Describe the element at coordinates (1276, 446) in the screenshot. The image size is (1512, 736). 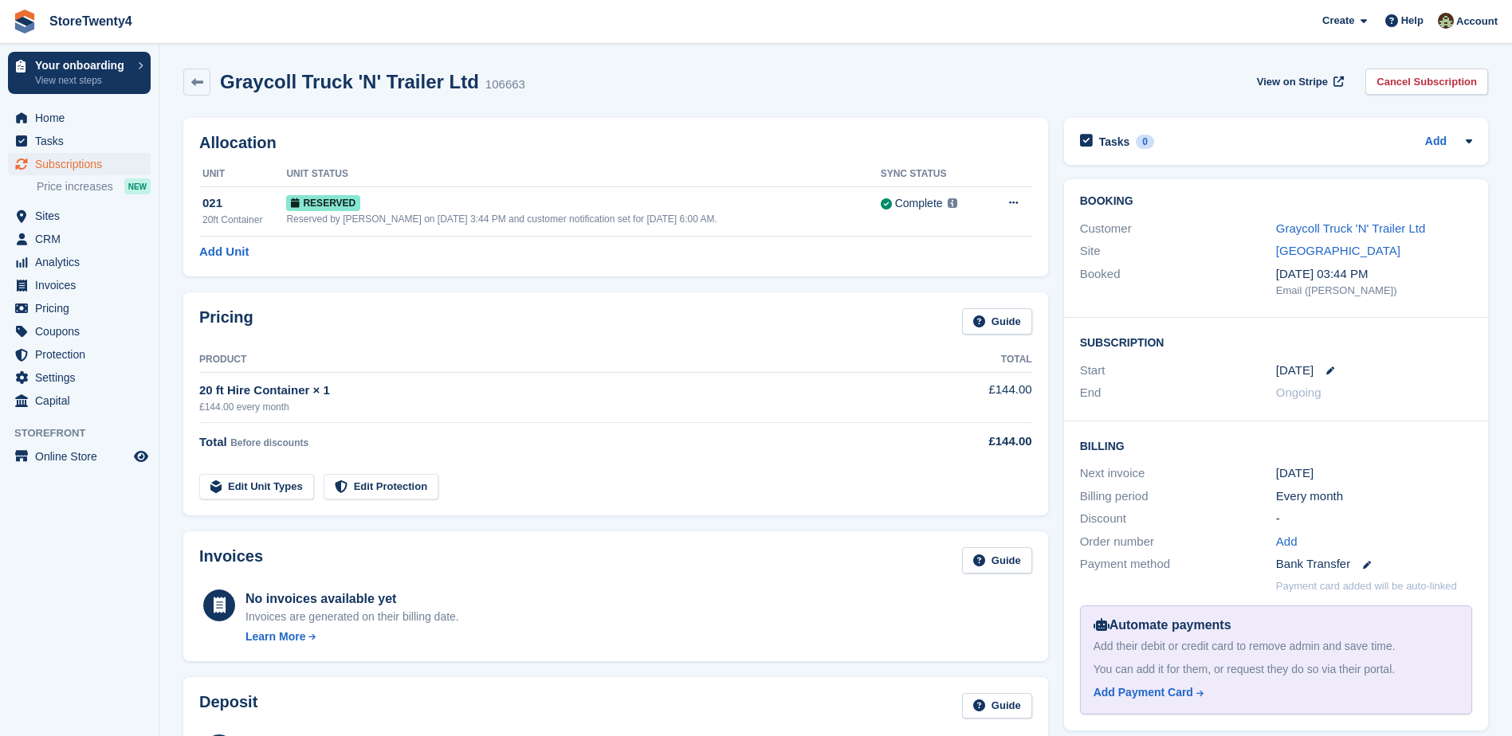
I see `h2: Billing` at that location.